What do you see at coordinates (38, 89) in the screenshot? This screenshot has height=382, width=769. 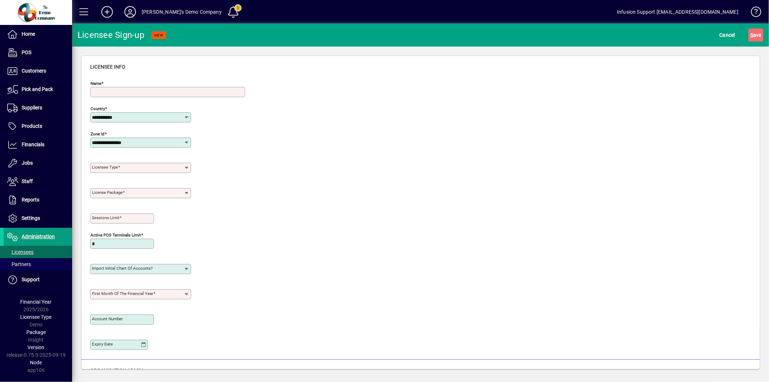 I see `a: Pick and Pack` at bounding box center [38, 89].